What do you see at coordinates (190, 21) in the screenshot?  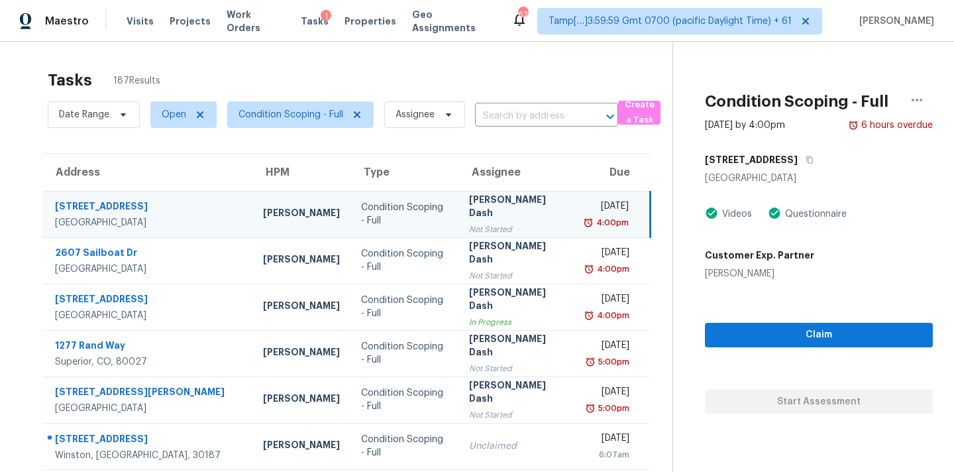 I see `span: Projects` at bounding box center [190, 21].